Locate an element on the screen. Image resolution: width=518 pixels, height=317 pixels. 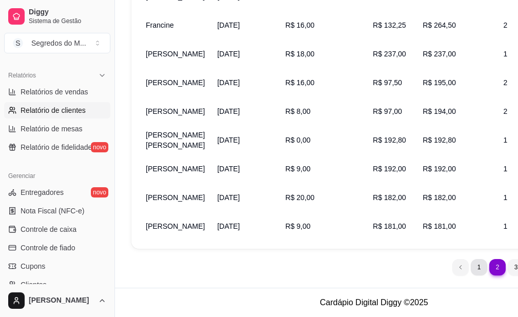
a: Clientes is located at coordinates (57, 285).